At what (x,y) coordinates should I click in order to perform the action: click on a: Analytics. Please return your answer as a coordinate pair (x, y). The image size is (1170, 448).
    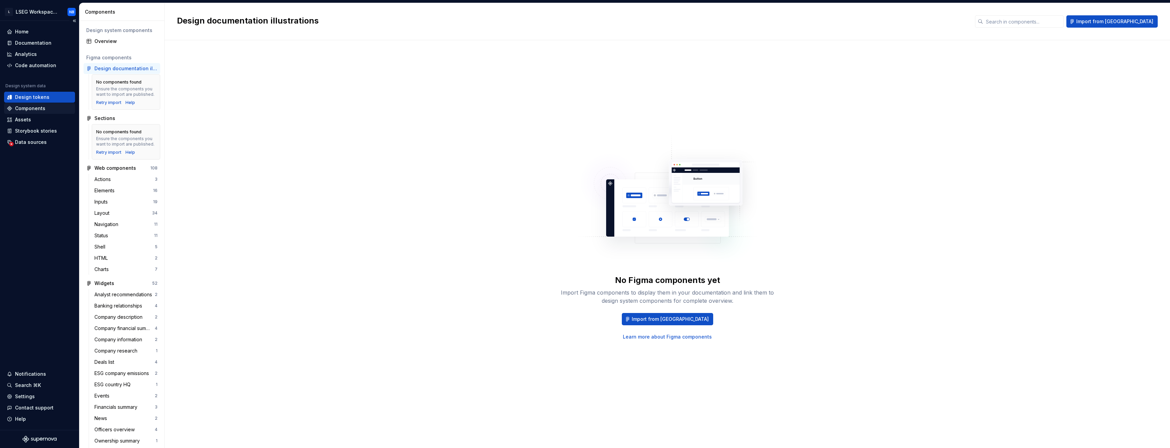
    Looking at the image, I should click on (40, 54).